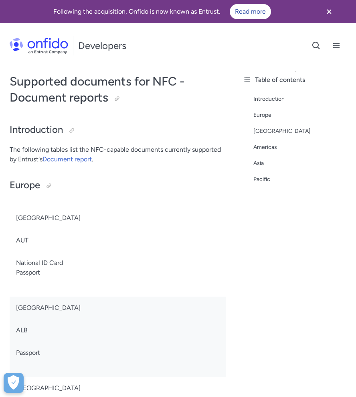 Image resolution: width=356 pixels, height=397 pixels. Describe the element at coordinates (118, 330) in the screenshot. I see `td: ALB` at that location.